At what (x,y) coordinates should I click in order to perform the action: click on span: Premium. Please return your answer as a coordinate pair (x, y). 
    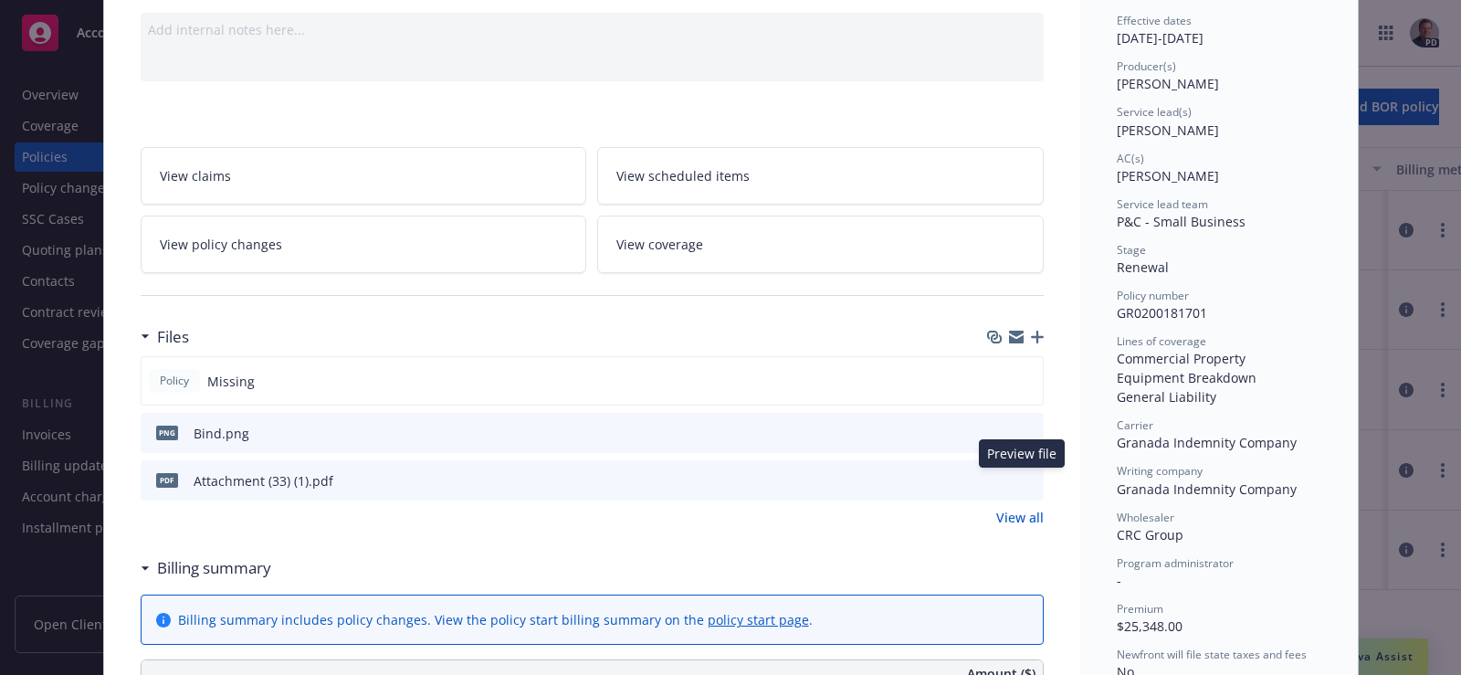
    Looking at the image, I should click on (1140, 608).